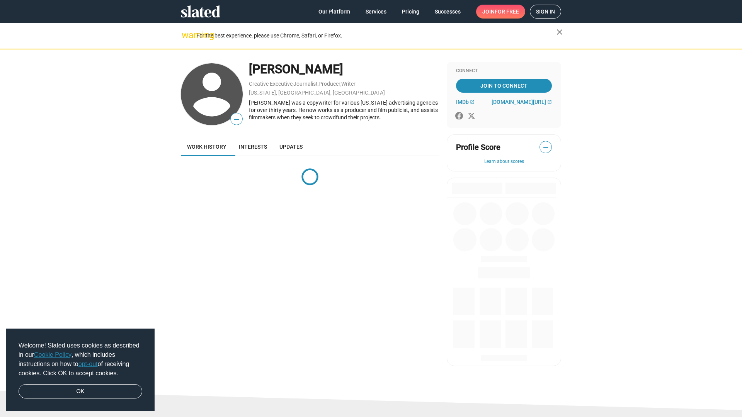 Image resolution: width=742 pixels, height=417 pixels. I want to click on span: IMDb, so click(462, 102).